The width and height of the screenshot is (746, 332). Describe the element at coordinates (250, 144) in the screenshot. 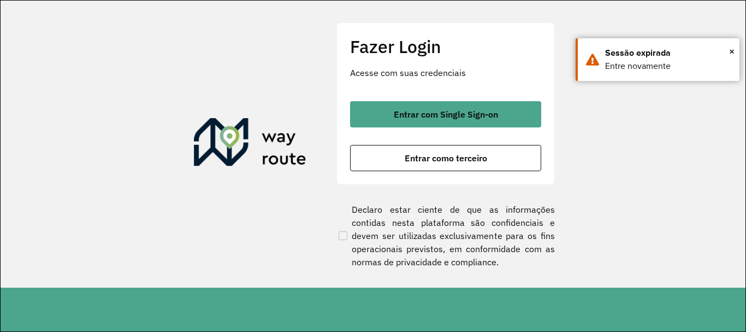

I see `img: Roteirizador AmbevTech` at that location.